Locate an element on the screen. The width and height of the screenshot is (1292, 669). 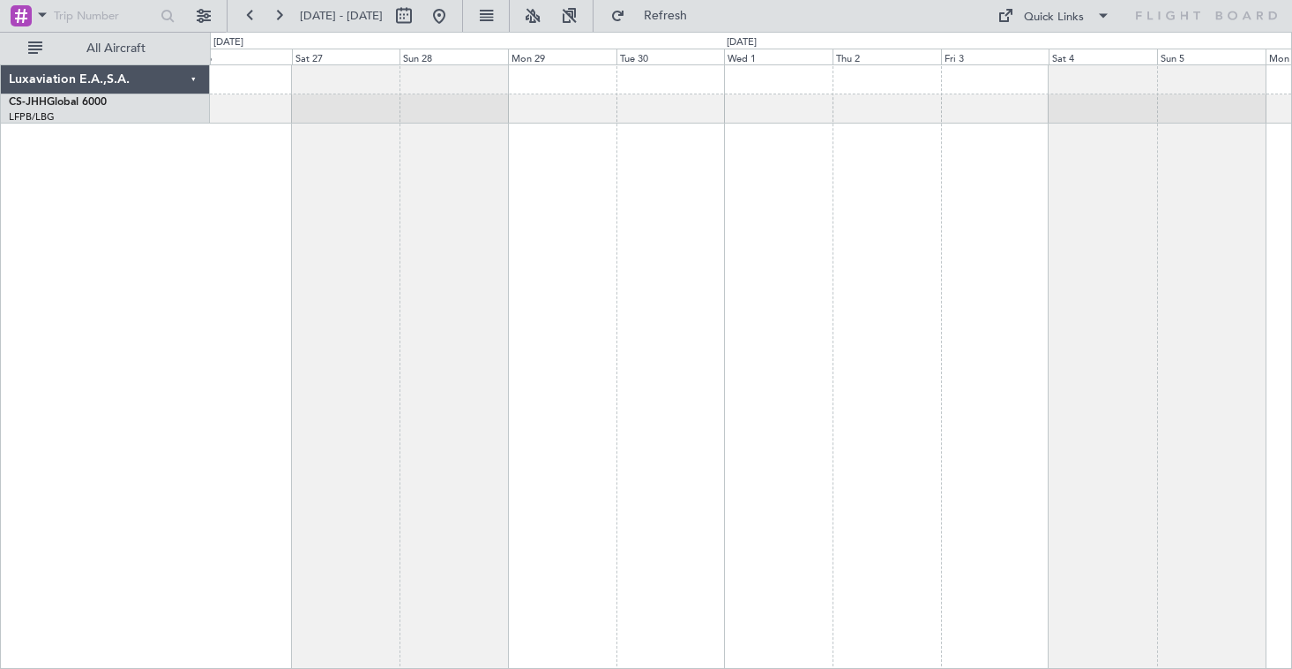
a: CS-JHHGlobal 6000 is located at coordinates (57, 102).